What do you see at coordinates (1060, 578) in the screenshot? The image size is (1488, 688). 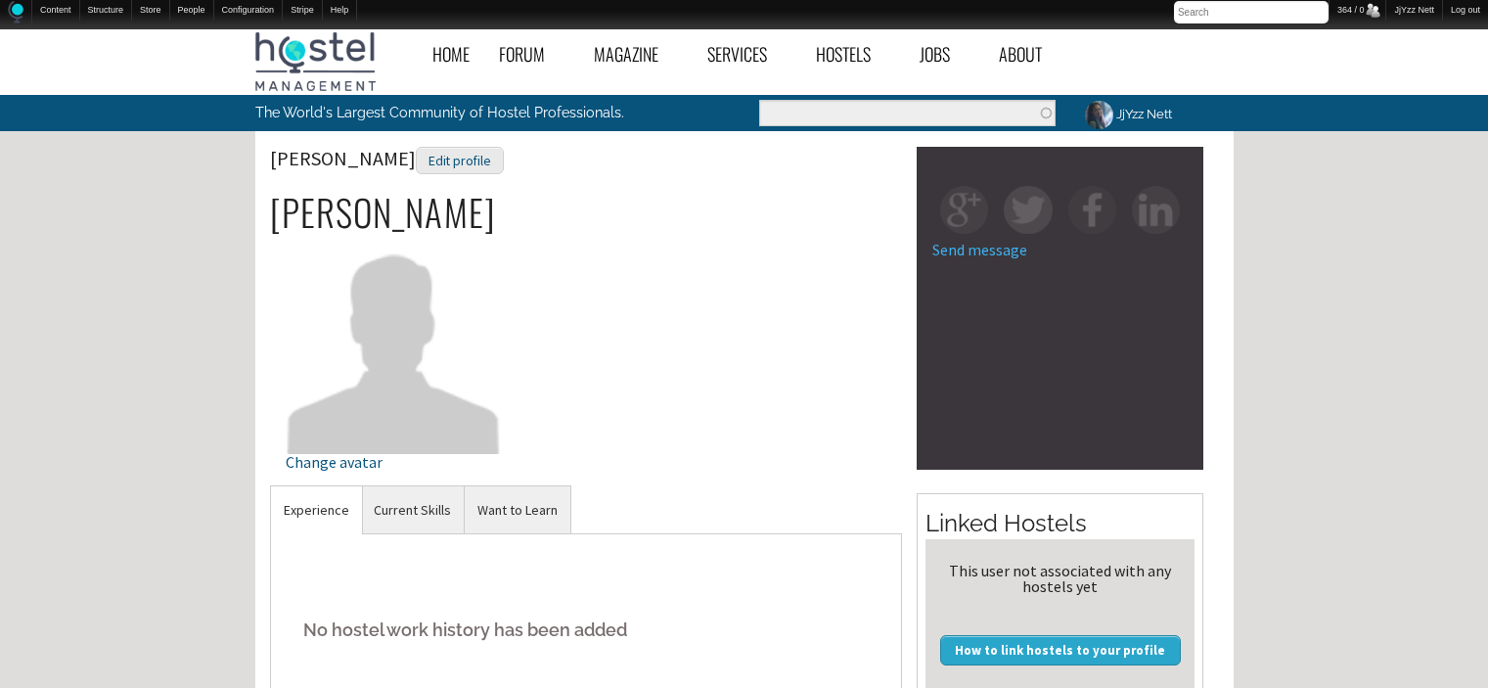 I see `div: This user not associated with any hostels yet` at bounding box center [1060, 578].